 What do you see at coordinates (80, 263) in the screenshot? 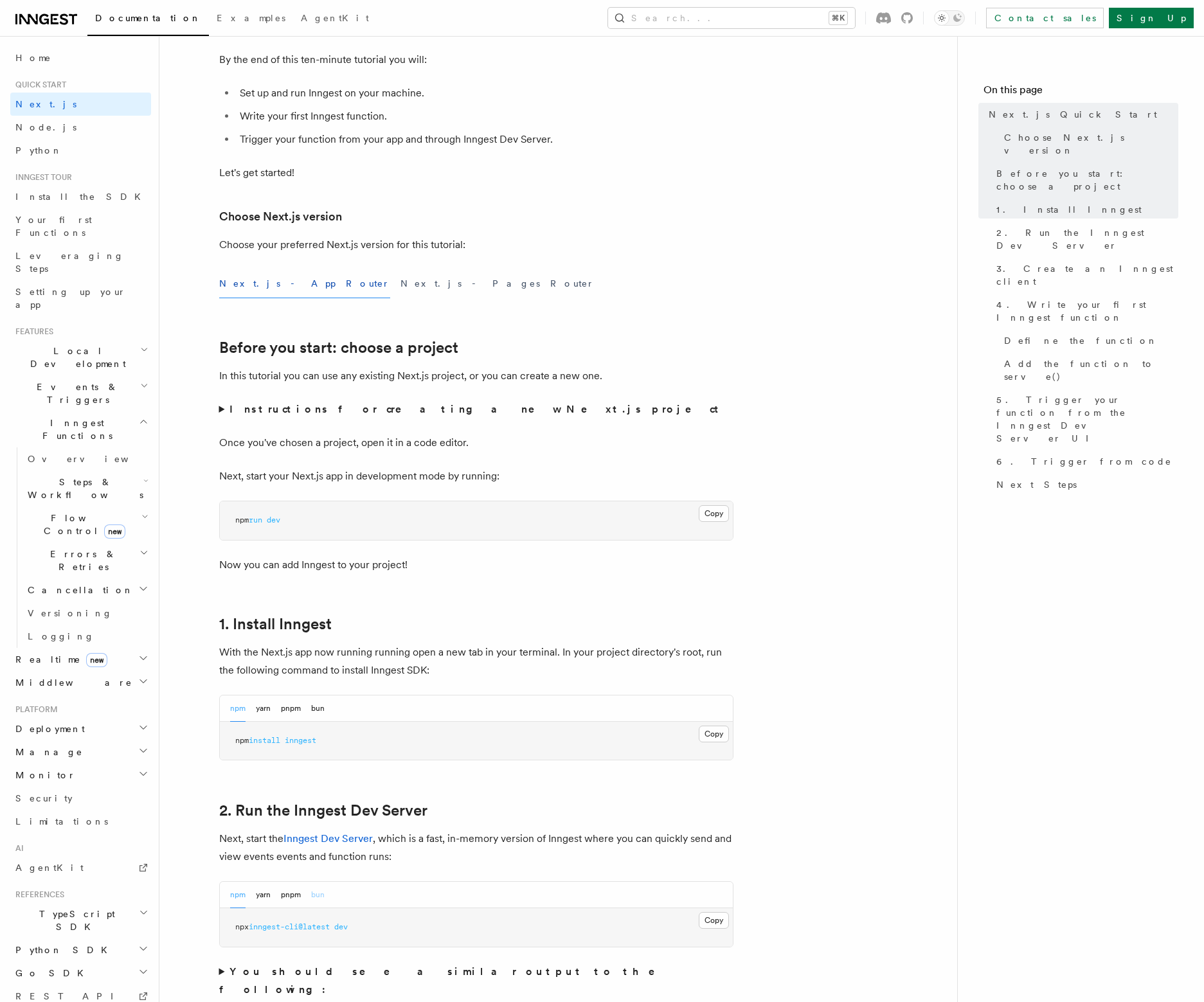
I see `a: Leveraging Steps` at bounding box center [80, 263].